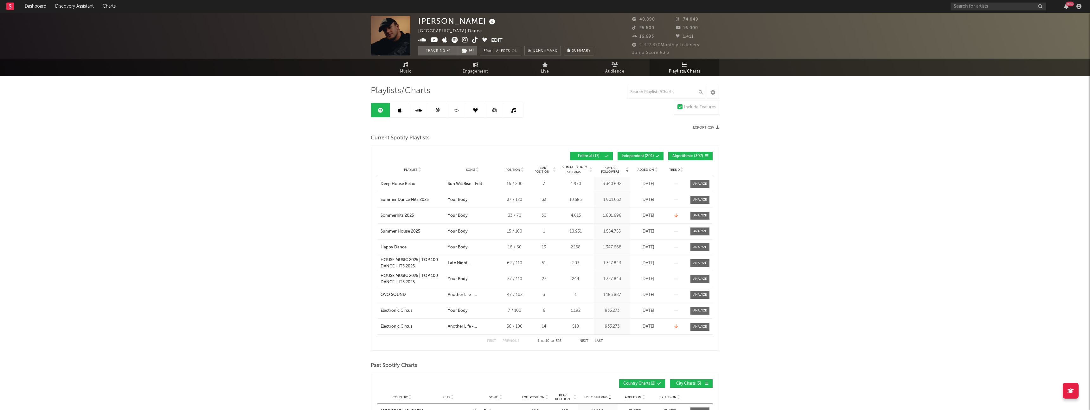 The image size is (1090, 410). What do you see at coordinates (413, 263) in the screenshot?
I see `div: HOUSE MUSIC 2025 | TOP 100 DANCE HITS 2025` at bounding box center [413, 263].